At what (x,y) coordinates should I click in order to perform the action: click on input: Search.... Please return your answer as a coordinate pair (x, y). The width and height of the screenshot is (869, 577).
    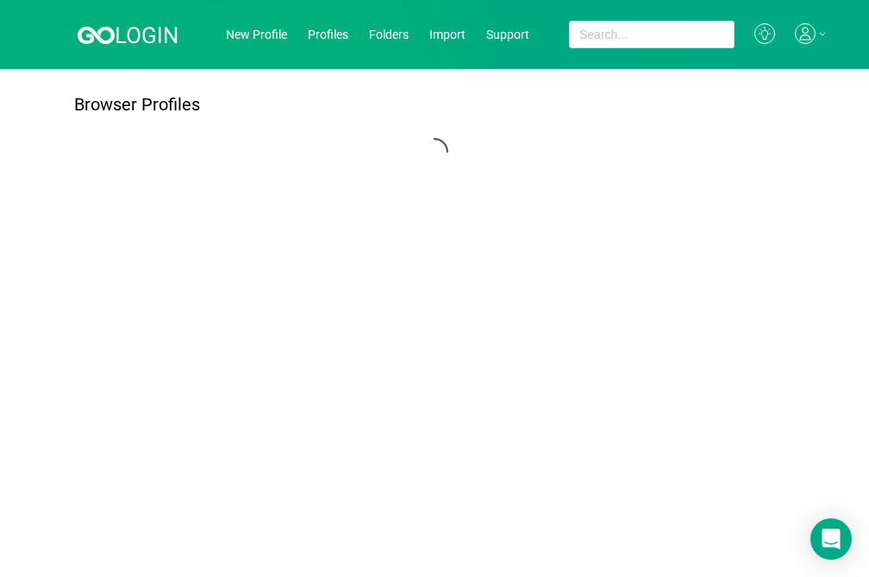
    Looking at the image, I should click on (652, 34).